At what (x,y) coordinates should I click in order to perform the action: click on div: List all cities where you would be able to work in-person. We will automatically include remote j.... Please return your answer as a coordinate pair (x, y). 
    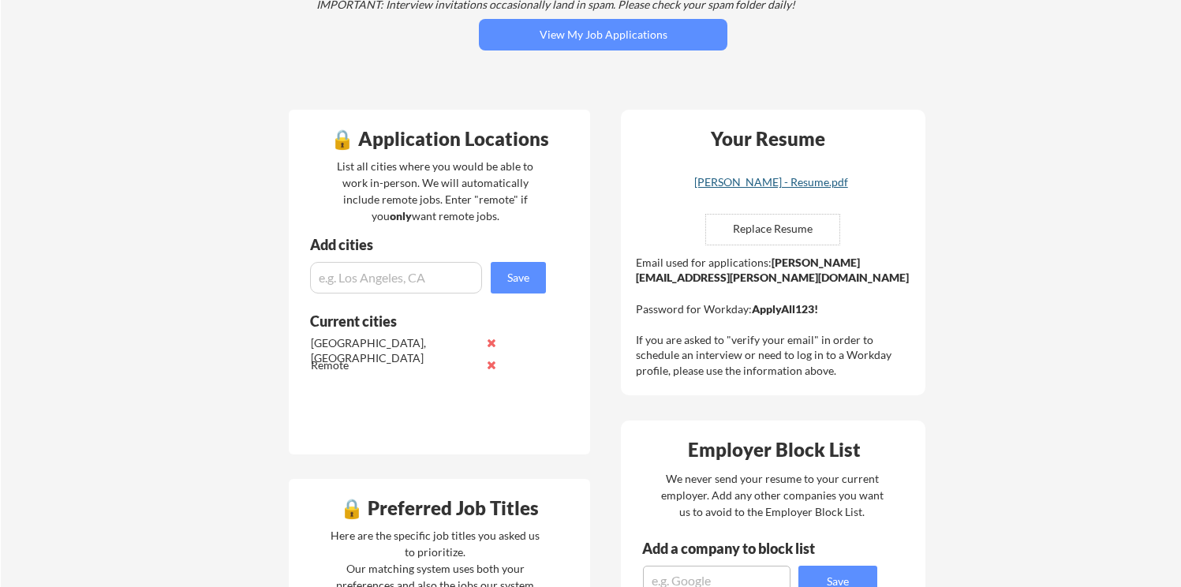
    Looking at the image, I should click on (435, 191).